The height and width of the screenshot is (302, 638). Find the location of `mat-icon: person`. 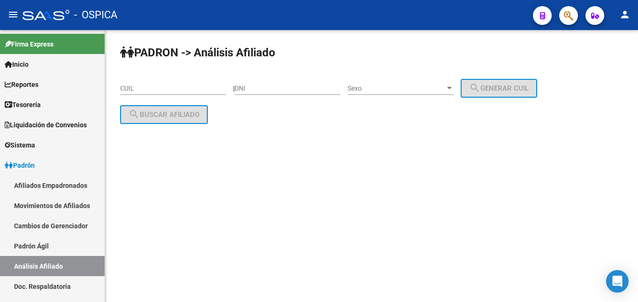

mat-icon: person is located at coordinates (625, 15).